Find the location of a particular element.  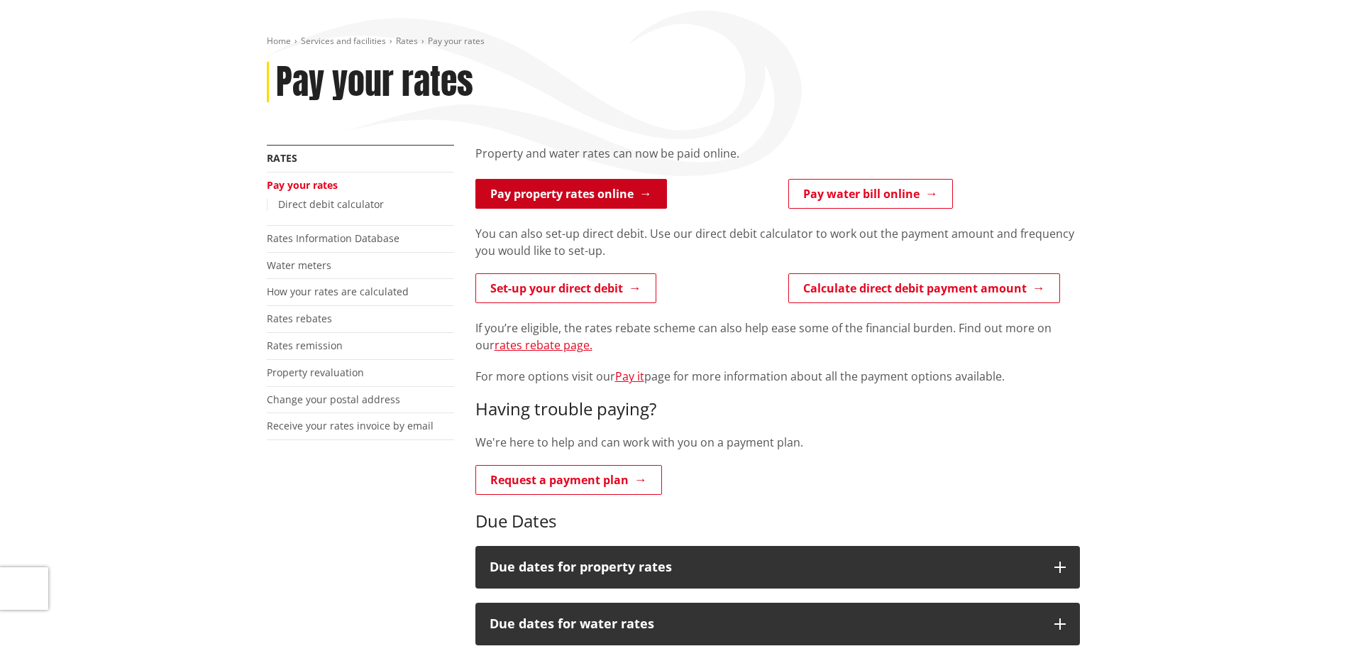

a: Rates Information Database is located at coordinates (333, 238).